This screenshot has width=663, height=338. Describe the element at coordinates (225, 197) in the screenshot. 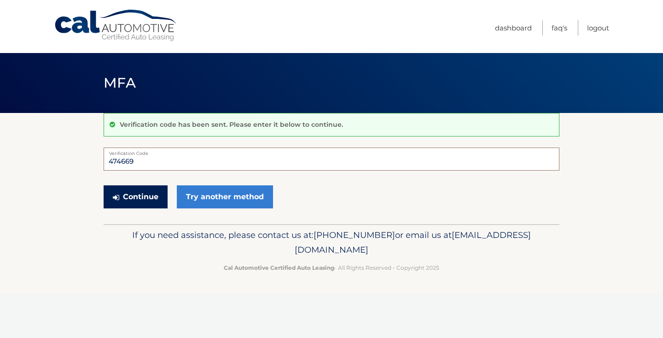

I see `a: Try another method` at that location.